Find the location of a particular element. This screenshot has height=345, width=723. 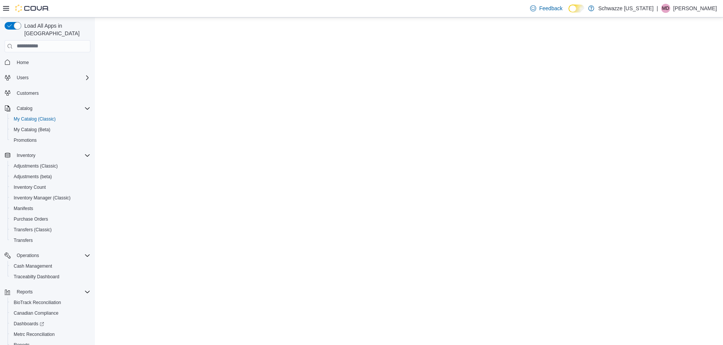

button: My Catalog (Classic) is located at coordinates (50, 119).